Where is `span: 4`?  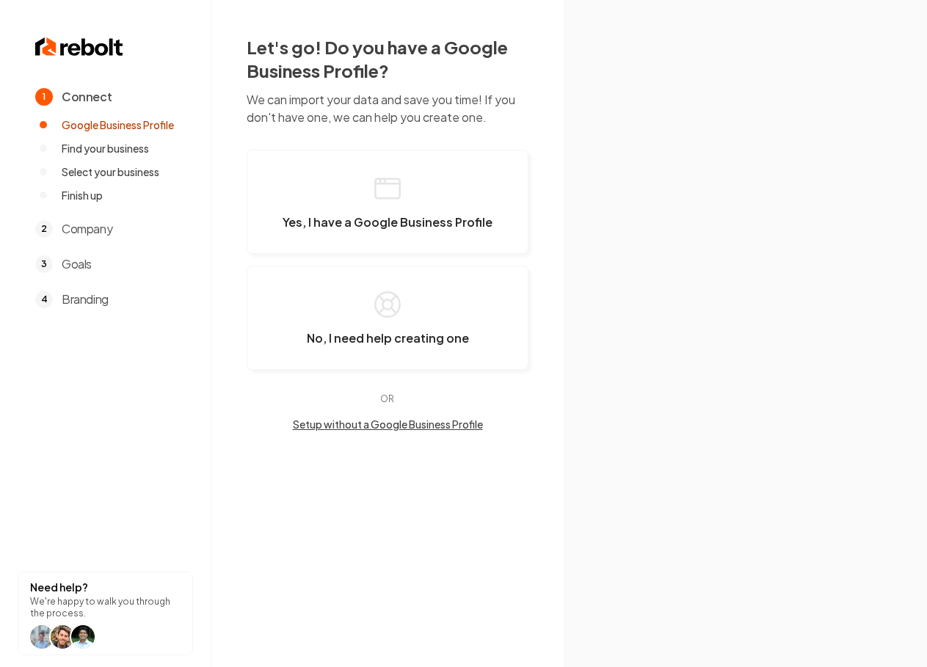 span: 4 is located at coordinates (44, 299).